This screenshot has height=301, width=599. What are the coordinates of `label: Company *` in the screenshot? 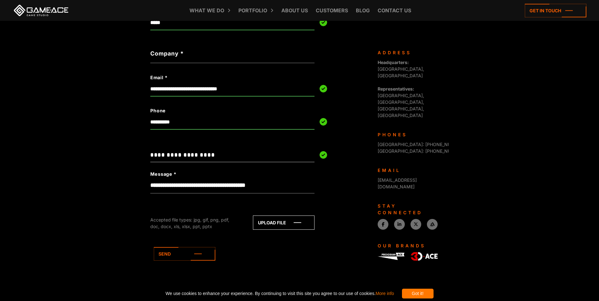 It's located at (232, 53).